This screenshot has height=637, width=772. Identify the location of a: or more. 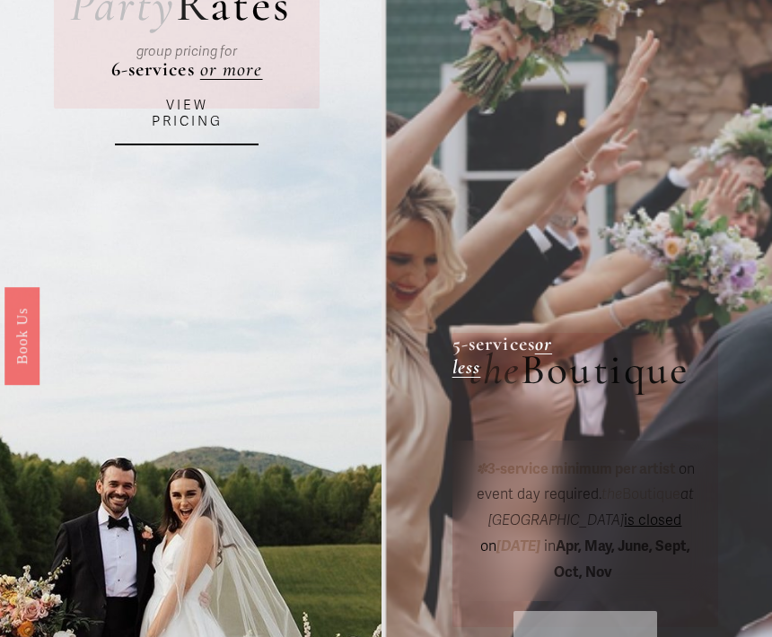
(232, 69).